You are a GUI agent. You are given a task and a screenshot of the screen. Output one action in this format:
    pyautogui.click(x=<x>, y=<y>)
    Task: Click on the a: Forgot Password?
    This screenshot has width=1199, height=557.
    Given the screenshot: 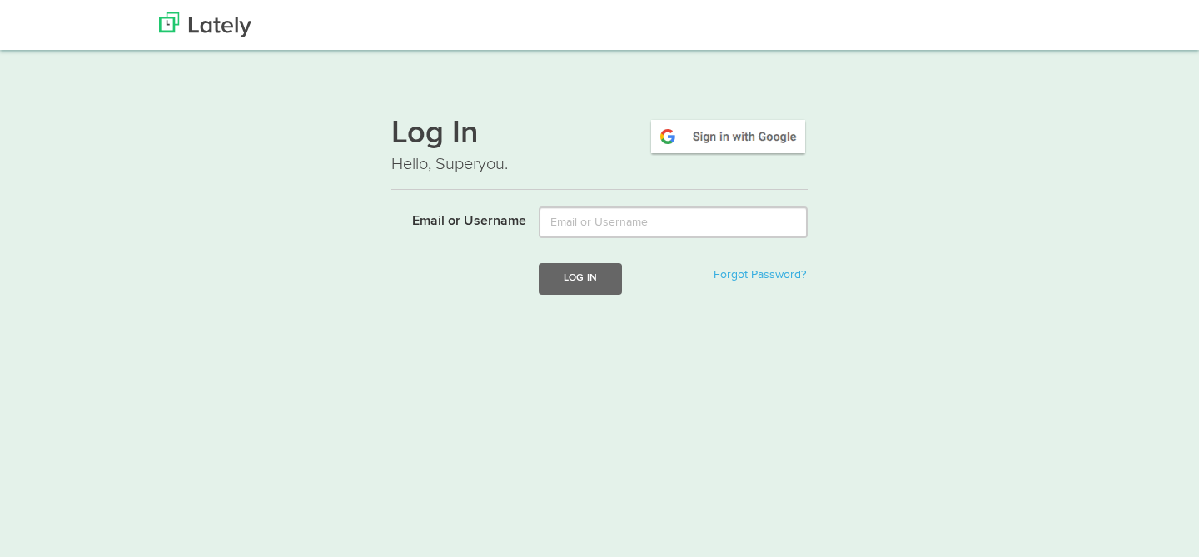 What is the action you would take?
    pyautogui.click(x=759, y=275)
    